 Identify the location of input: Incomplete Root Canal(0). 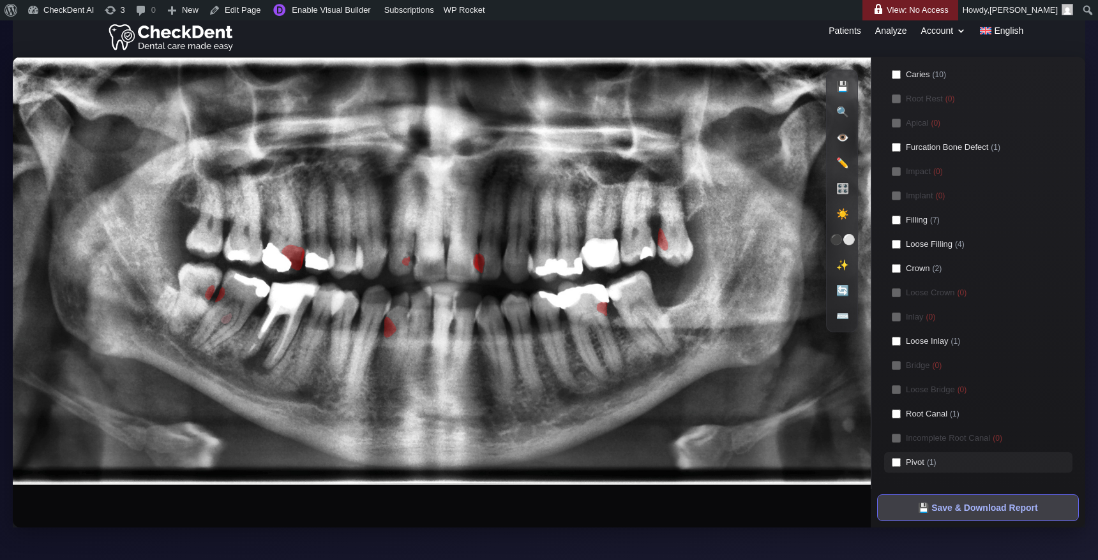
(896, 438).